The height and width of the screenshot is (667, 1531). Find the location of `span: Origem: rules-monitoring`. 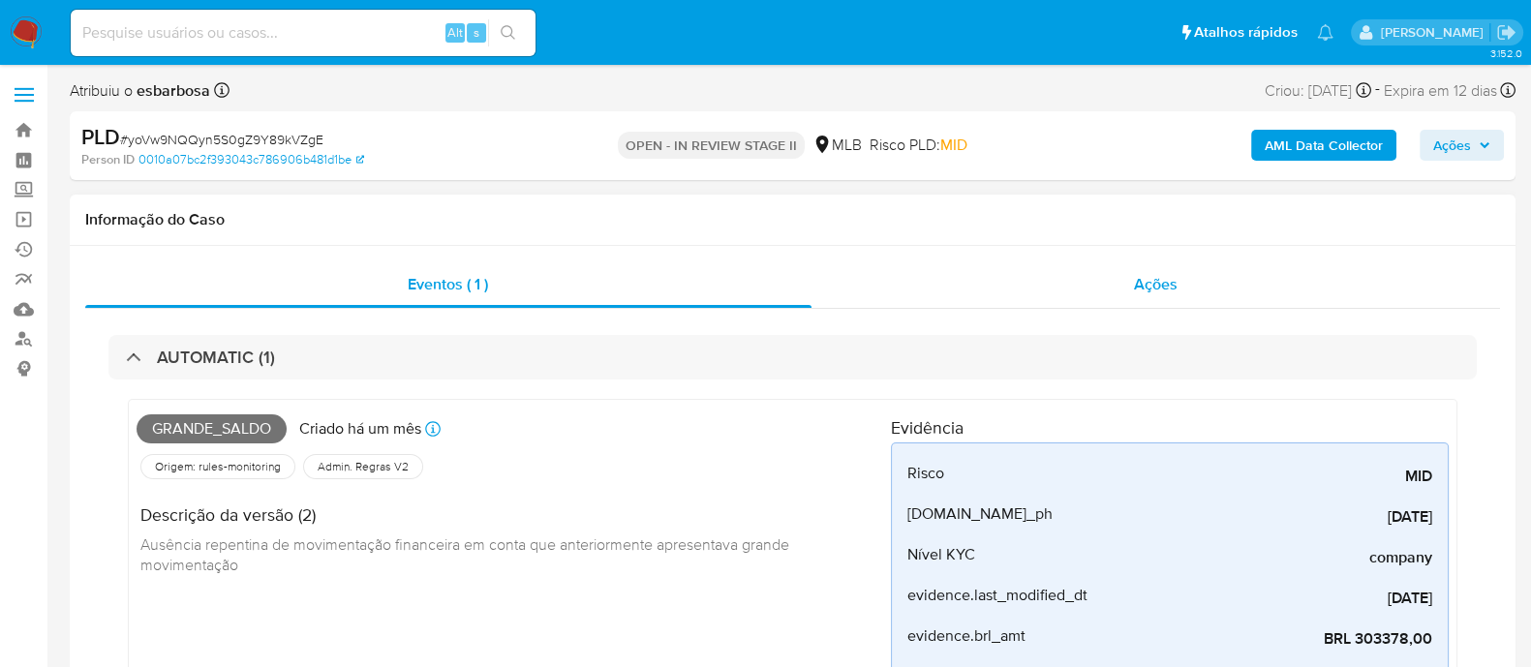

span: Origem: rules-monitoring is located at coordinates (218, 467).